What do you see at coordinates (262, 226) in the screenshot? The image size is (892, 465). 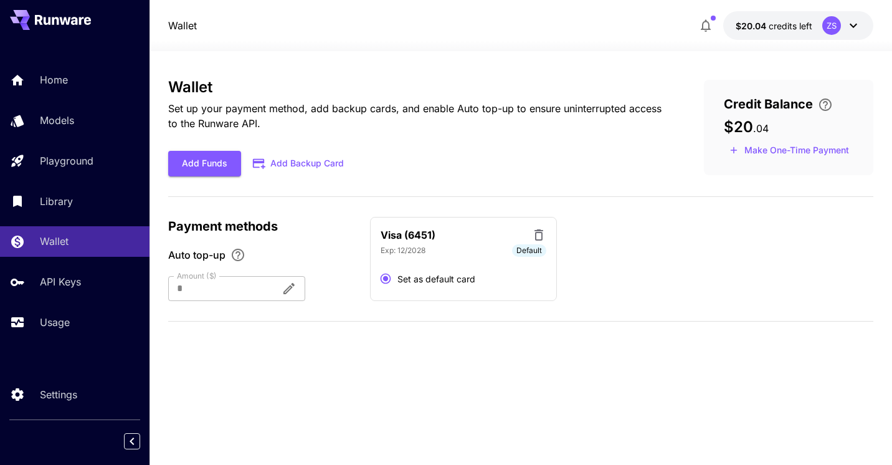 I see `p: Payment methods` at bounding box center [262, 226].